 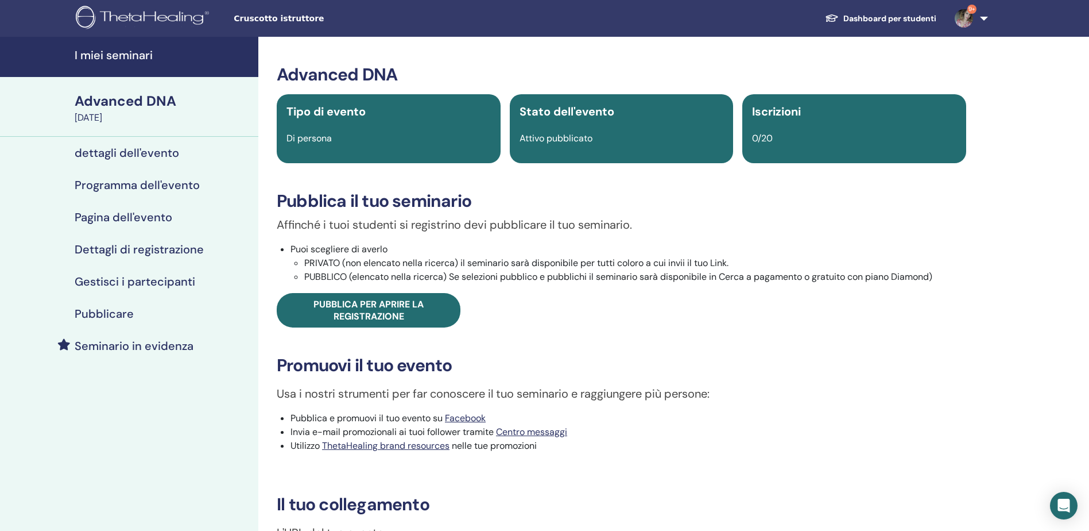 I want to click on li: Invia e-mail promozionali ai tuoi follower tramite, so click(x=628, y=432).